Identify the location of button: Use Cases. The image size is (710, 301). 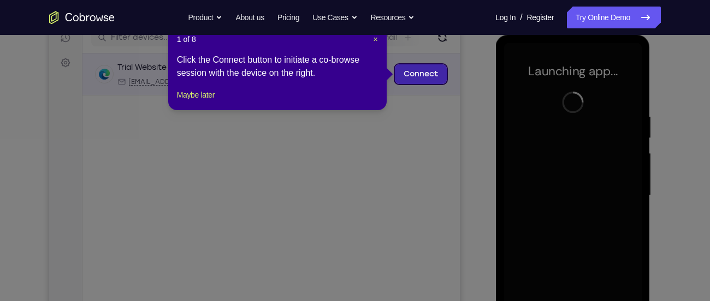
(335, 17).